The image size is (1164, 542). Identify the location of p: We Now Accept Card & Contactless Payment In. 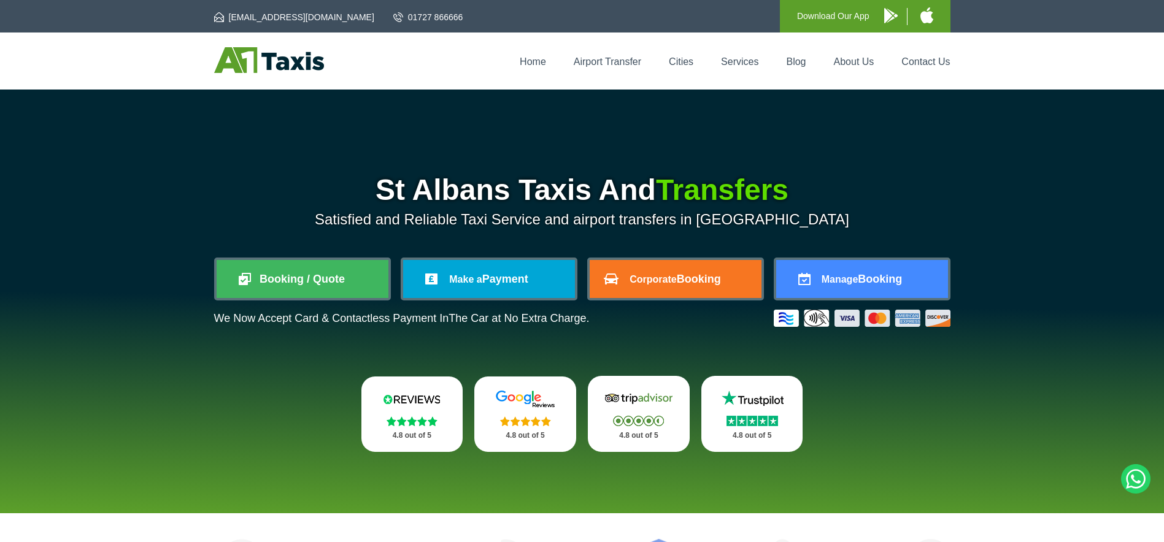
(402, 318).